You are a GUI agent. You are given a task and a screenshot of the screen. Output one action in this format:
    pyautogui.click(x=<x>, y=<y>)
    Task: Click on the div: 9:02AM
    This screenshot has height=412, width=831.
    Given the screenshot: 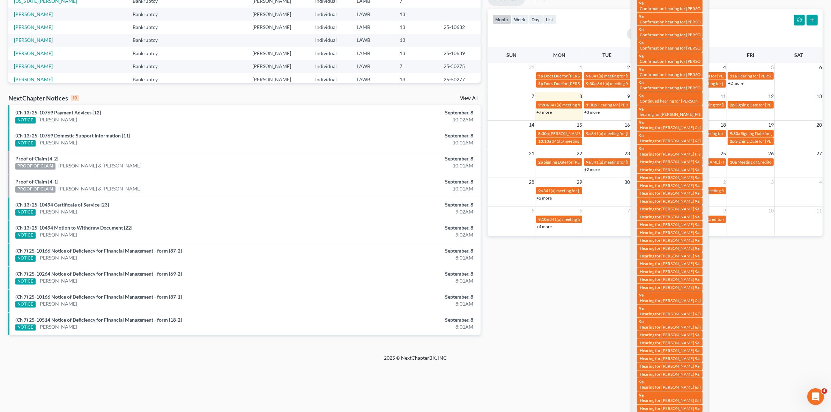 What is the action you would take?
    pyautogui.click(x=399, y=235)
    